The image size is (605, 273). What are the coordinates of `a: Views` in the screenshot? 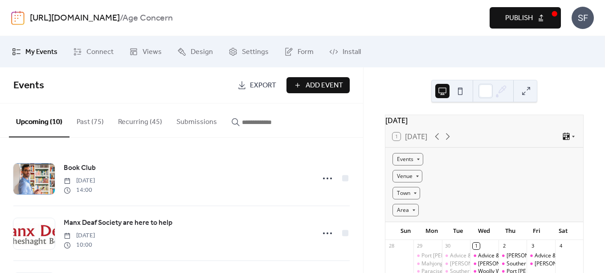 It's located at (145, 52).